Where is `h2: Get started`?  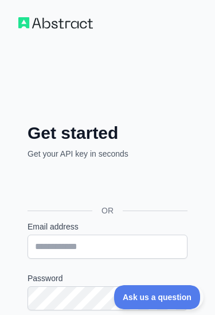
h2: Get started is located at coordinates (107, 133).